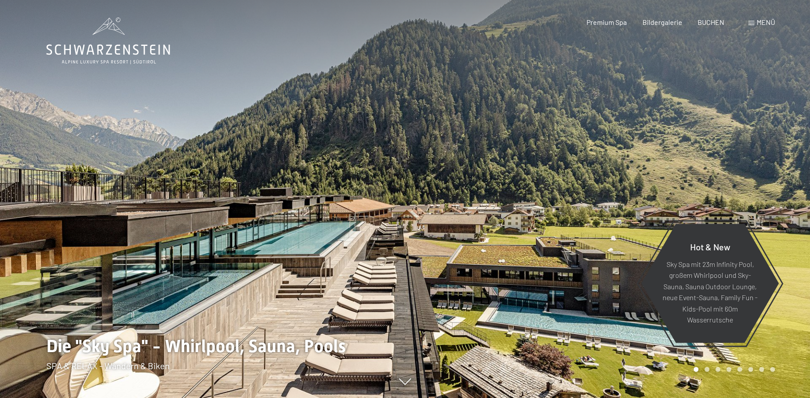  What do you see at coordinates (662, 22) in the screenshot?
I see `span: Bildergalerie` at bounding box center [662, 22].